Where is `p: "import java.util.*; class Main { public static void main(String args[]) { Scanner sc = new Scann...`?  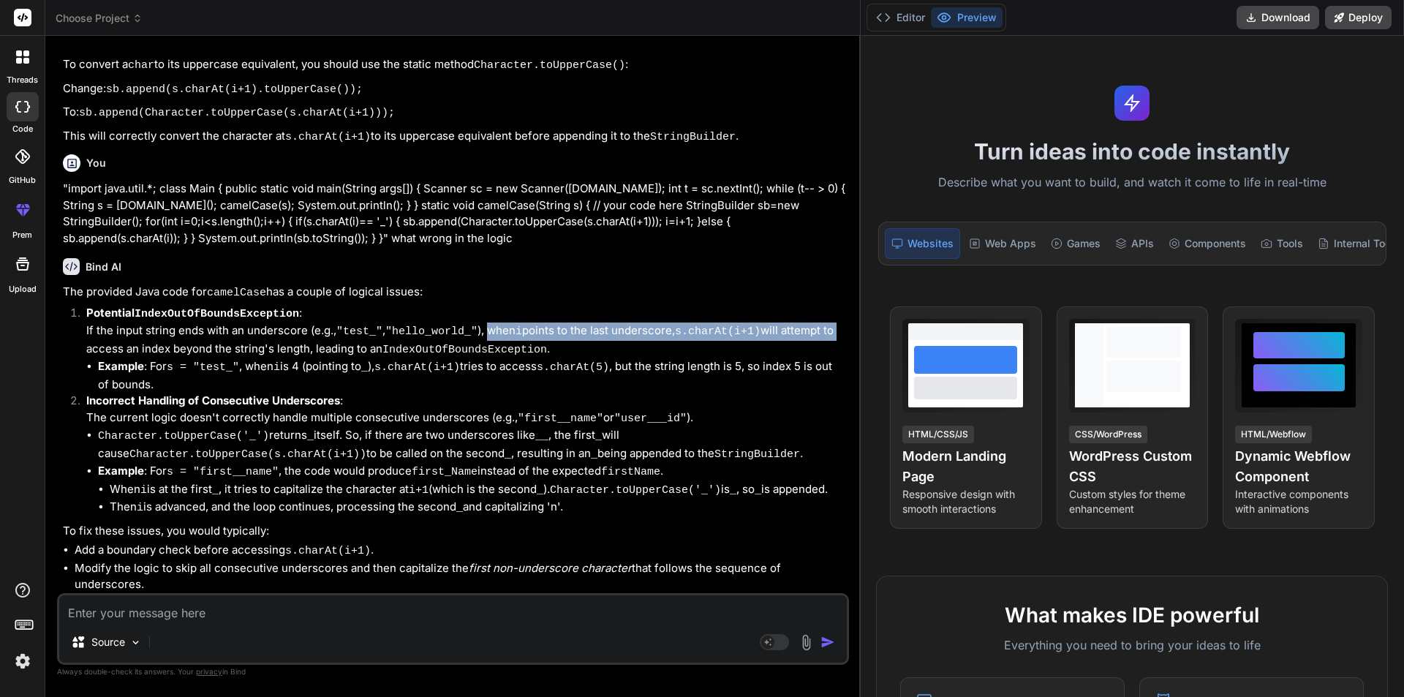
p: "import java.util.*; class Main { public static void main(String args[]) { Scanner sc = new Scann... is located at coordinates (454, 214).